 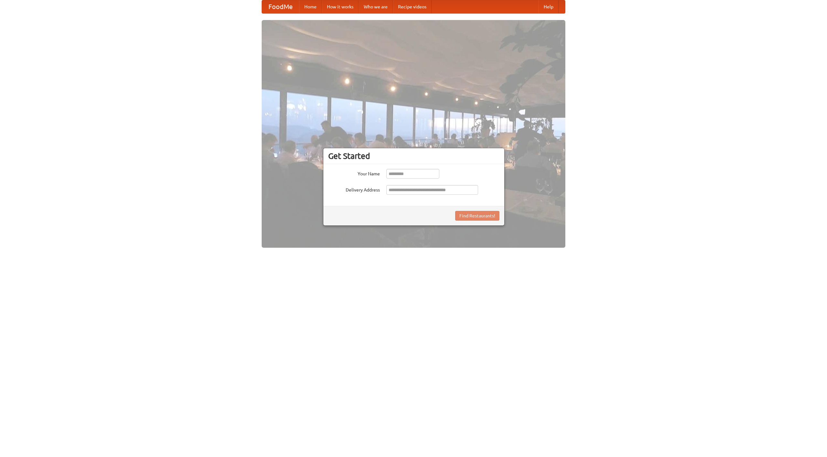 I want to click on label: Your Name, so click(x=354, y=173).